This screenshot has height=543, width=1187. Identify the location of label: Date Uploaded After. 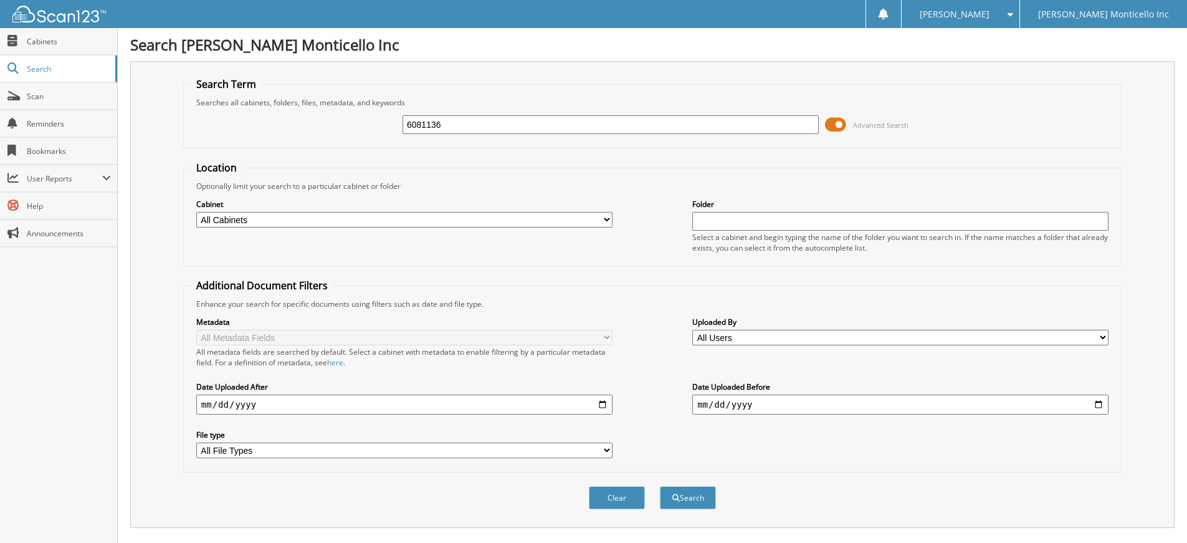
(404, 386).